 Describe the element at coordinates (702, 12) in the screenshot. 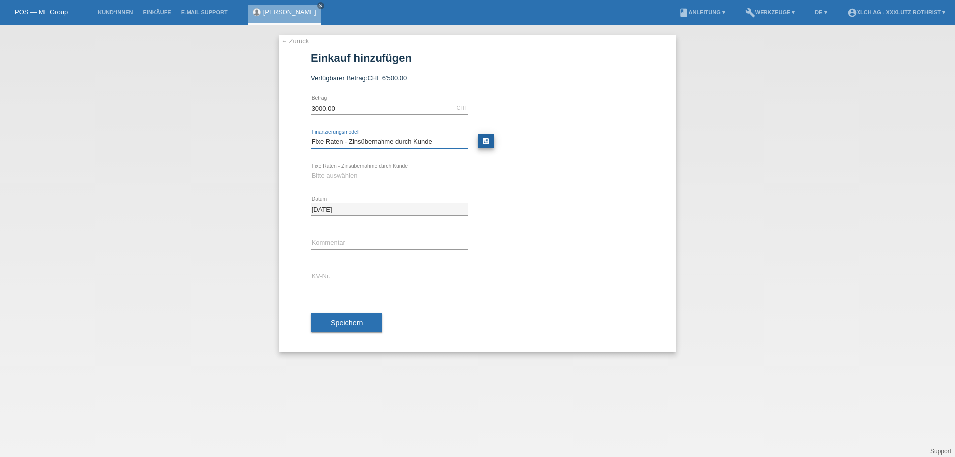

I see `a: bookAnleitung ▾` at that location.